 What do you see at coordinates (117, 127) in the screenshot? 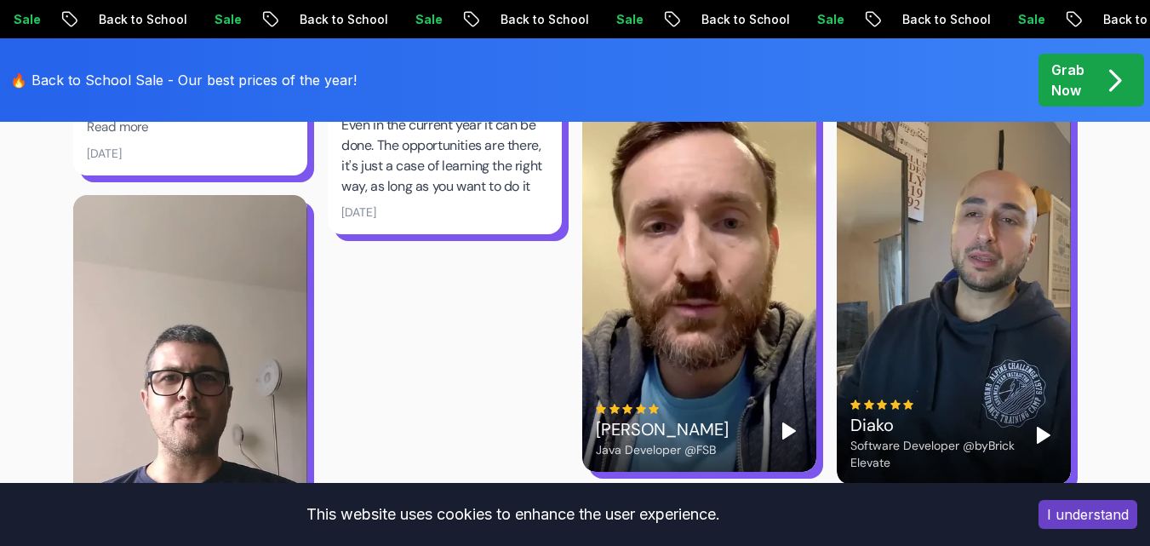
I see `span: Read more` at bounding box center [117, 127].